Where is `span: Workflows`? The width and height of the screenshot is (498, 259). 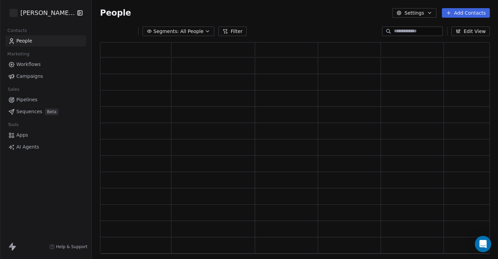
span: Workflows is located at coordinates (29, 64).